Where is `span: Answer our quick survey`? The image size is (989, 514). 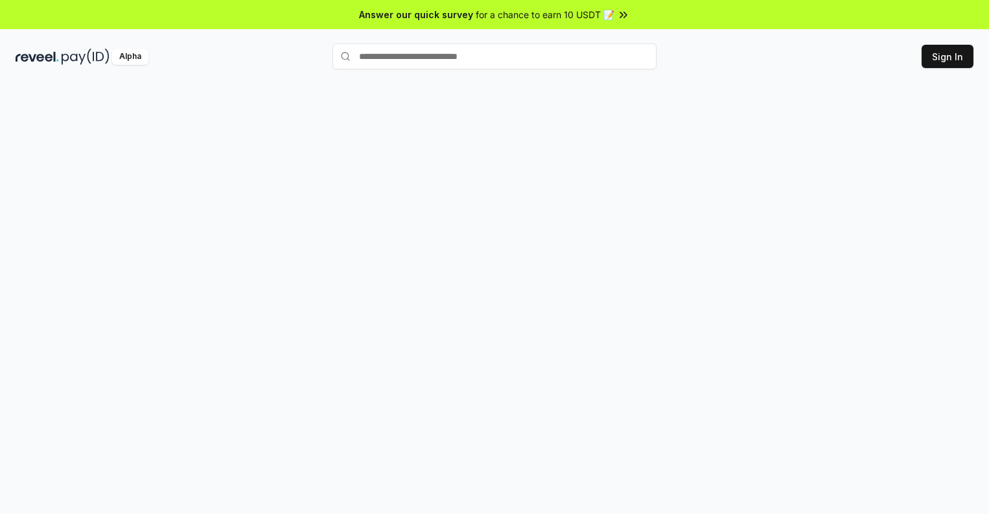 span: Answer our quick survey is located at coordinates (416, 14).